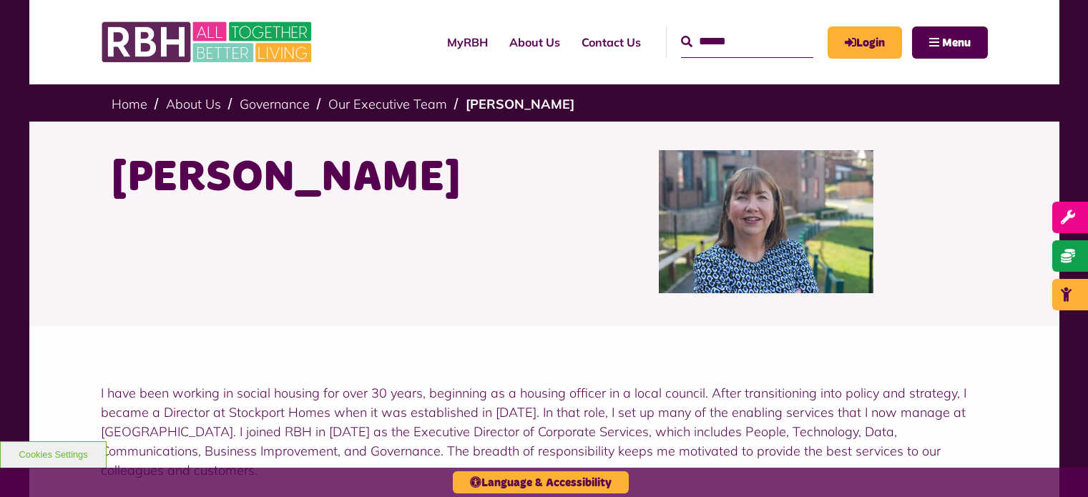  I want to click on img: RBH, so click(208, 42).